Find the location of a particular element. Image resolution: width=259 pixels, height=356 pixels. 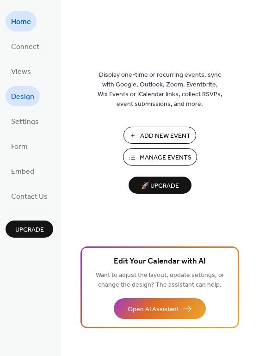

a: Settings is located at coordinates (25, 121).